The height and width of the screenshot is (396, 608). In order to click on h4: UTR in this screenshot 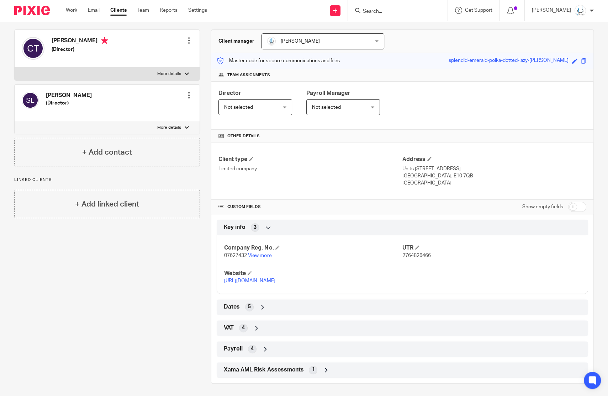, I will do `click(491, 248)`.